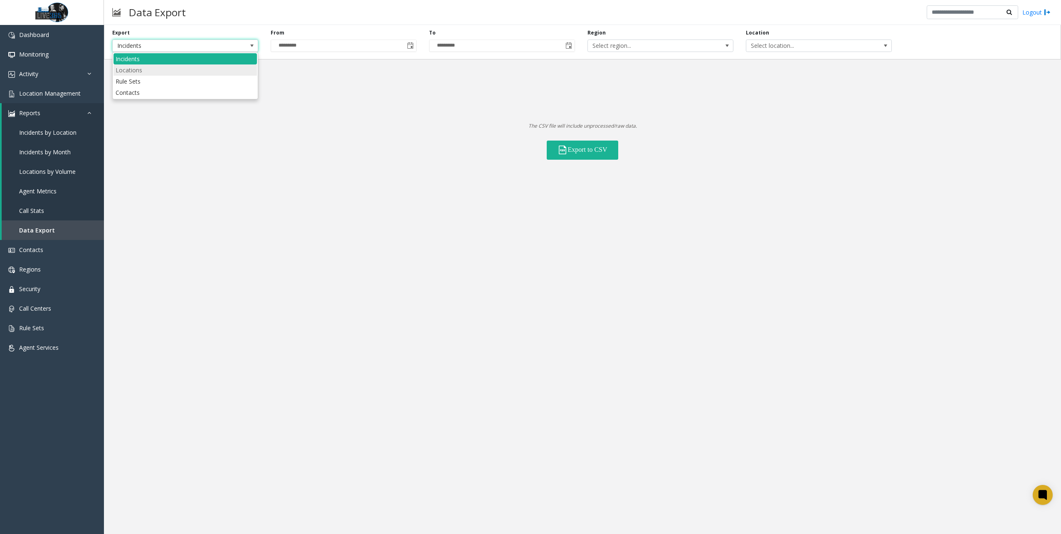  I want to click on span: Locations by Volume, so click(47, 171).